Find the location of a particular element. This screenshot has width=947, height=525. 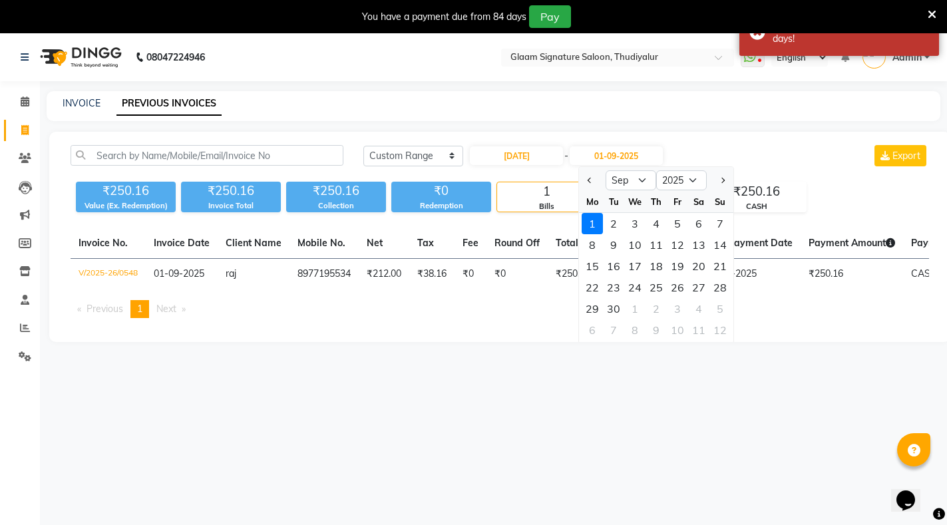

div: Sunday, October 5, 2025 is located at coordinates (720, 309).